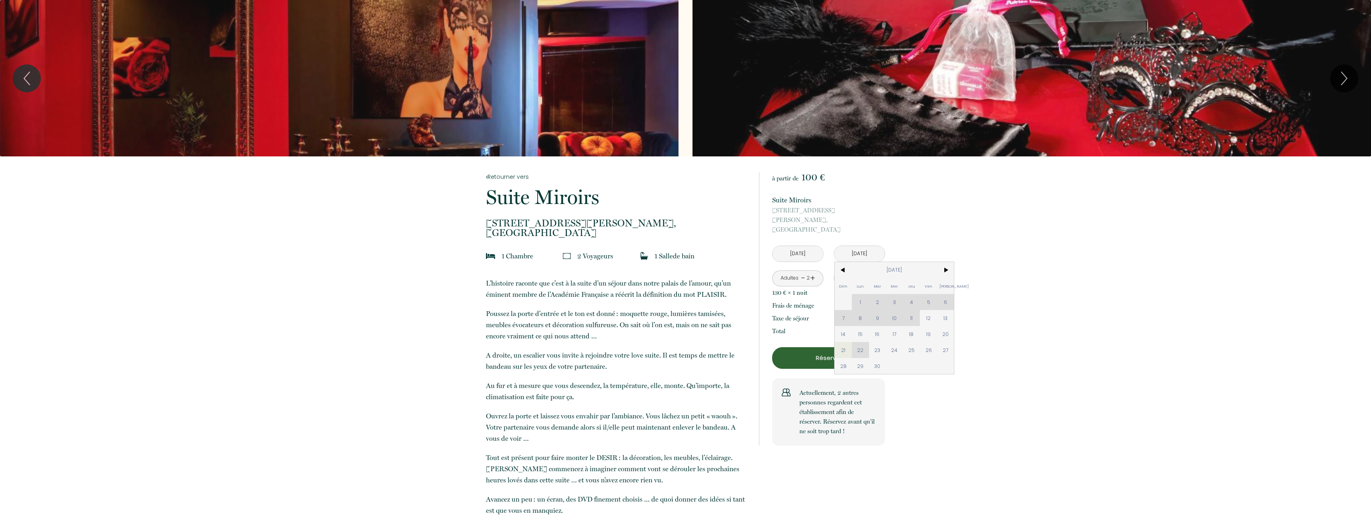 This screenshot has width=1371, height=522. What do you see at coordinates (617, 391) in the screenshot?
I see `p: Au fur et à mesure que vous descendez, la température, elle, monte. Qu’importe, la climatisation ...` at bounding box center [617, 391].